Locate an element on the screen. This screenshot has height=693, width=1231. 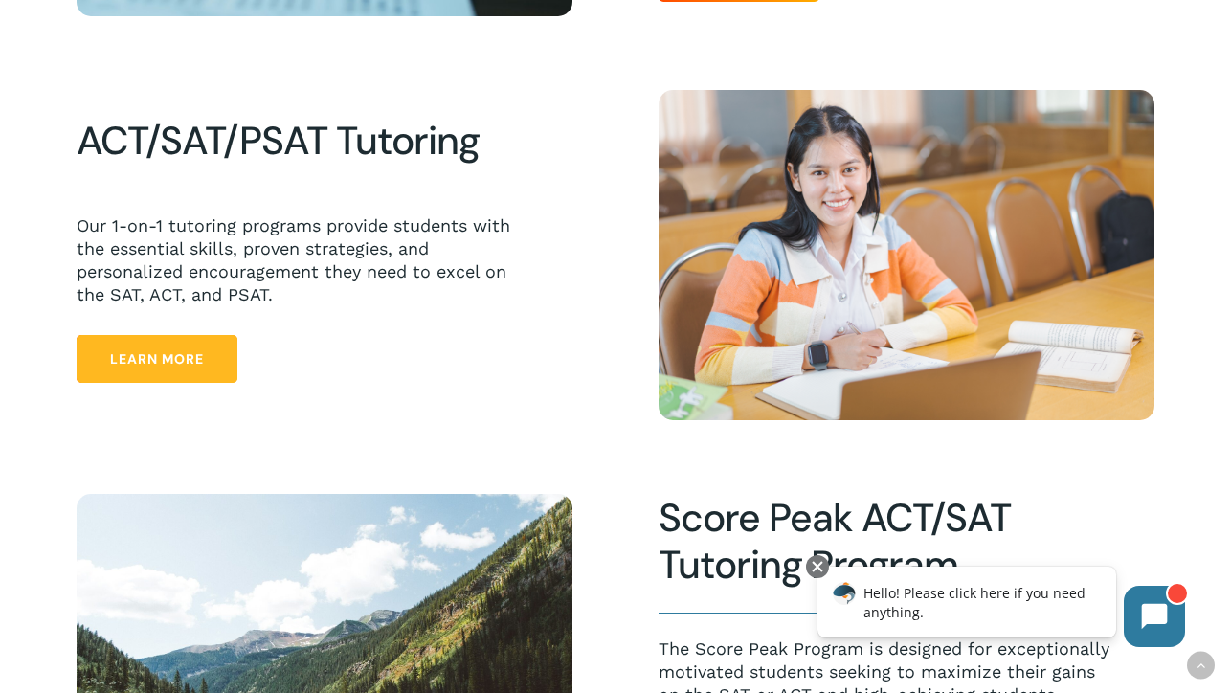
h2: Score Peak ACT/SAT Tutoring Program is located at coordinates (885, 542).